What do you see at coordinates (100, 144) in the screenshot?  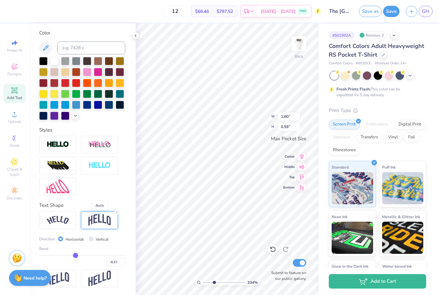 I see `img: Shadow` at bounding box center [100, 144].